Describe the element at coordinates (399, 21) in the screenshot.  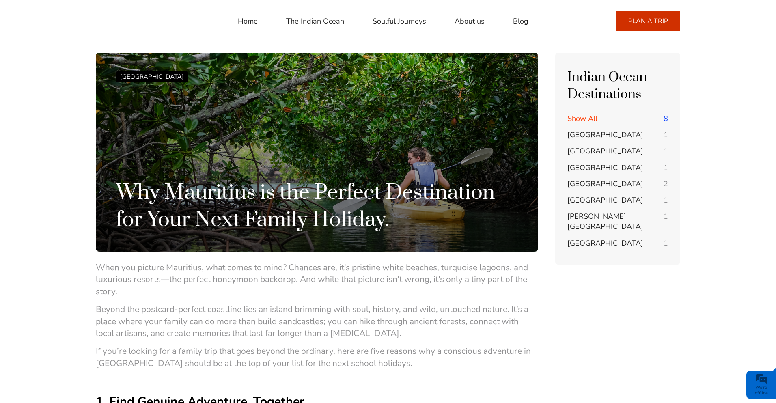
I see `a: Soulful Journeys` at that location.